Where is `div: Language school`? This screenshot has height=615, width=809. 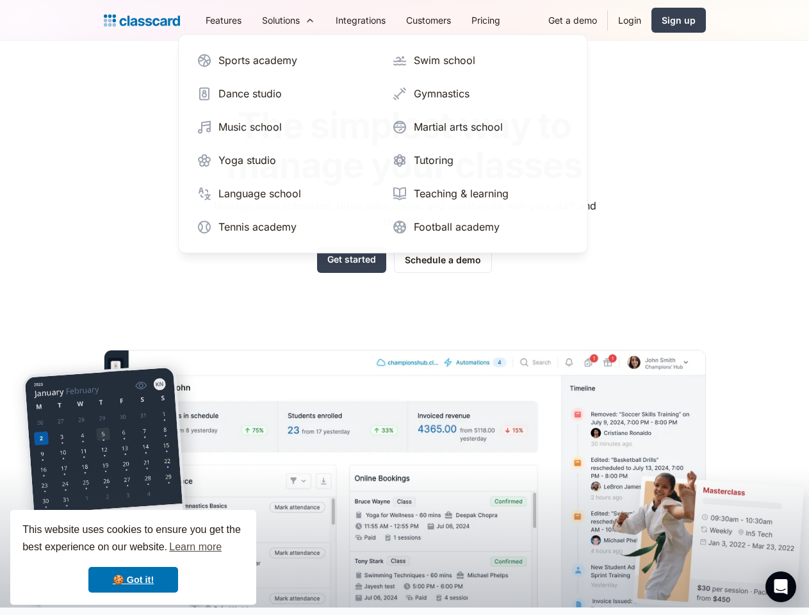 div: Language school is located at coordinates (260, 194).